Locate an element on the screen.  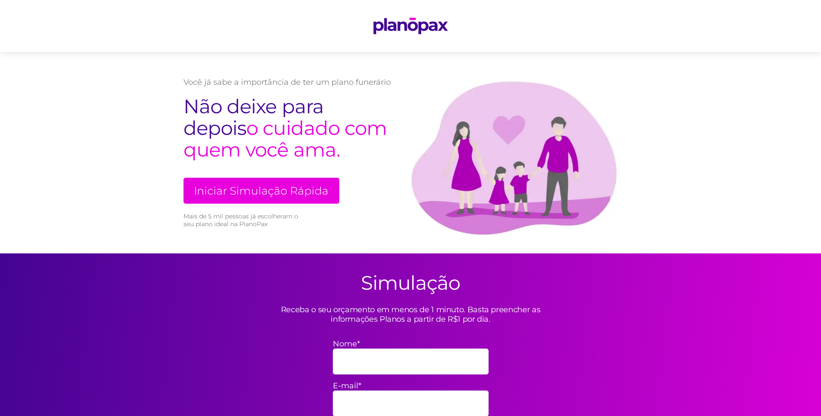
span: Não deixe para depois is located at coordinates (254, 117).